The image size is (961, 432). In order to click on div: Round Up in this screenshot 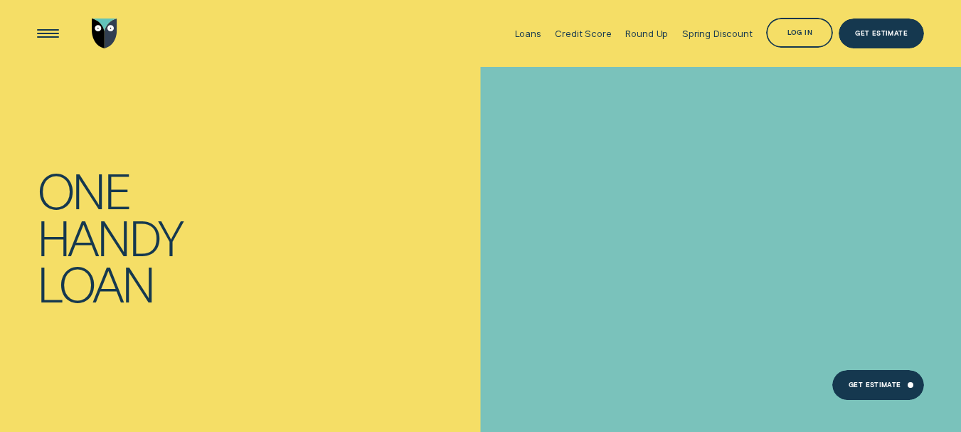, I will do `click(647, 33)`.